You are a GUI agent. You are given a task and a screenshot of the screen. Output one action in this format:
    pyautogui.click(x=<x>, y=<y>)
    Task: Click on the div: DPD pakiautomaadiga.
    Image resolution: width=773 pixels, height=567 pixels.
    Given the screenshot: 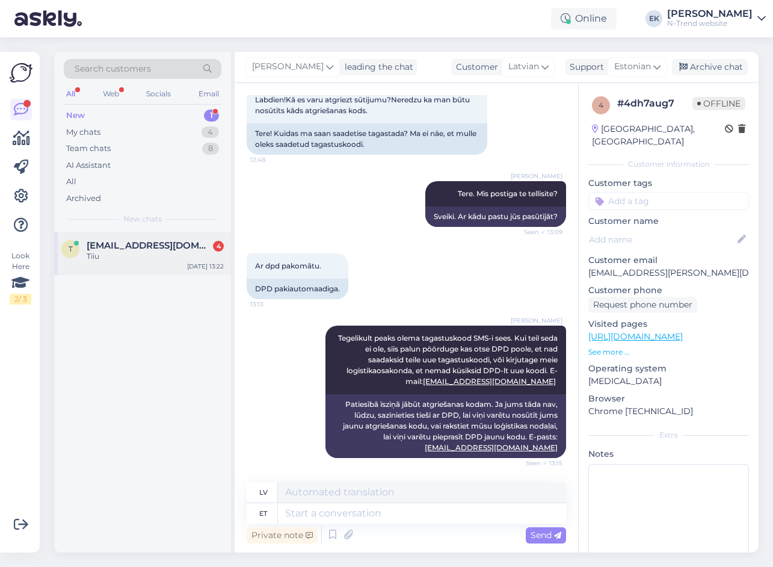 What is the action you would take?
    pyautogui.click(x=297, y=289)
    